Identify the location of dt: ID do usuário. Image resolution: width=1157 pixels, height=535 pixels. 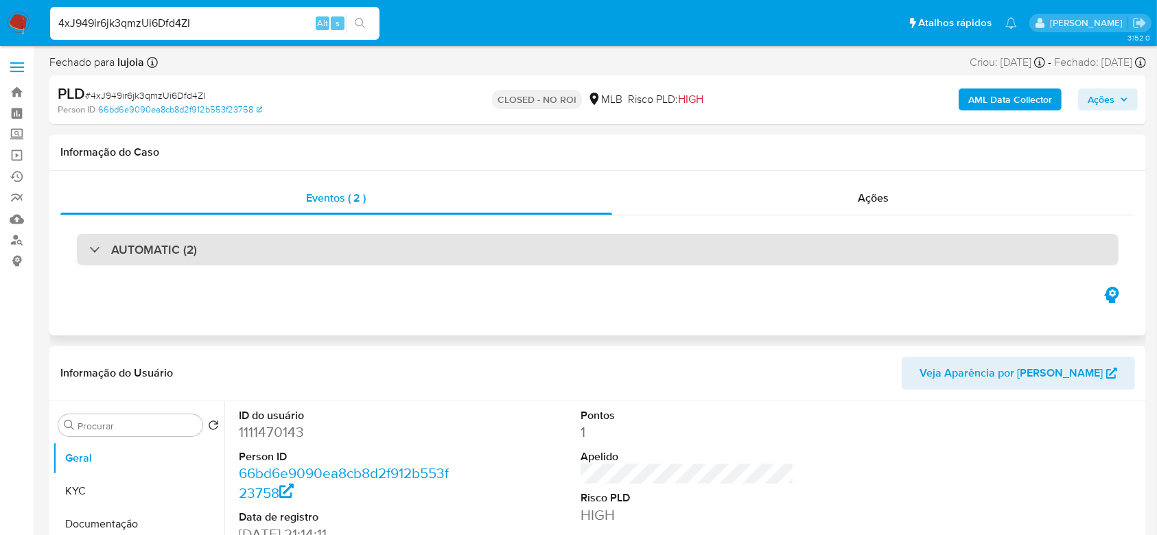
(346, 416).